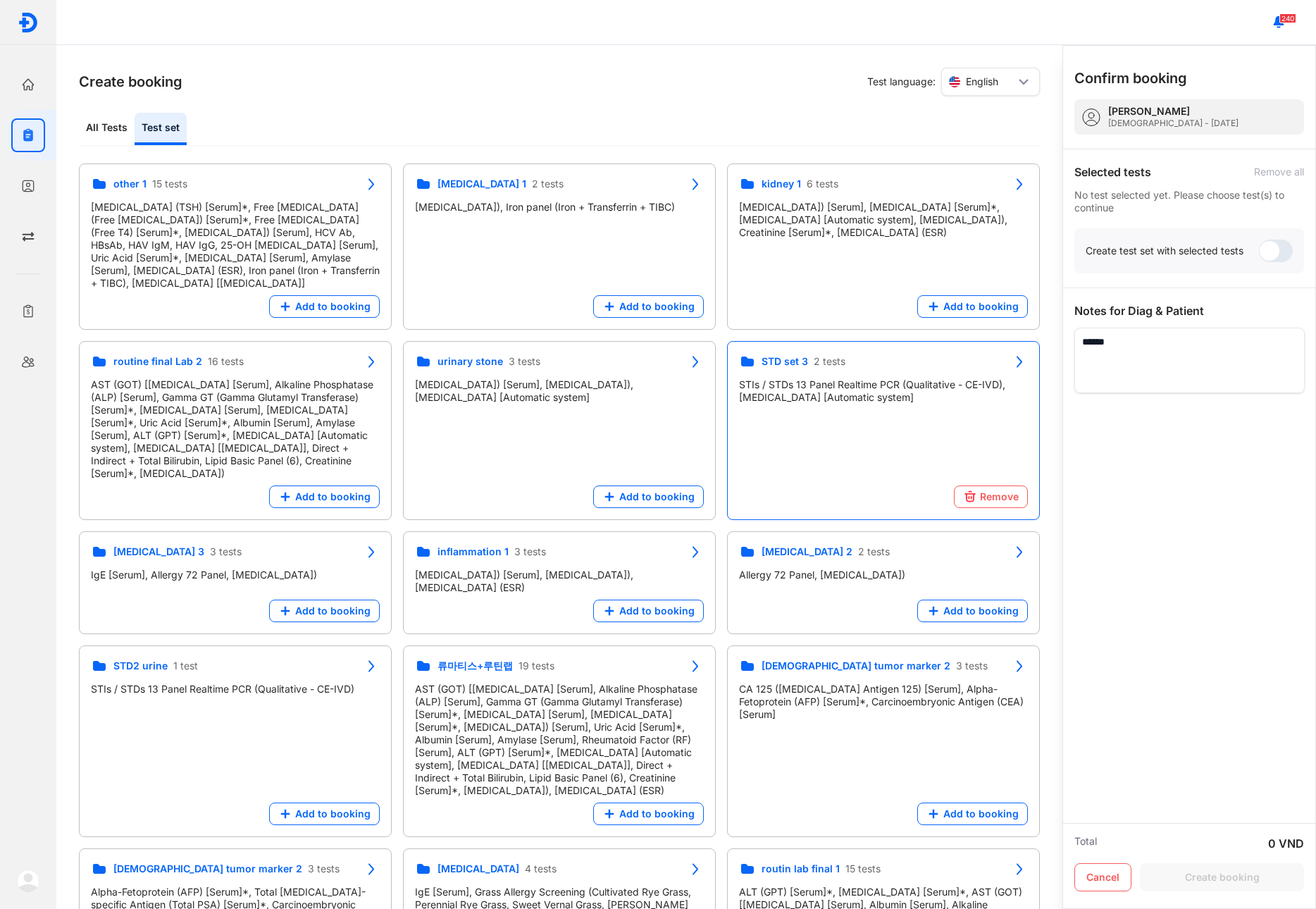  What do you see at coordinates (1190, 311) in the screenshot?
I see `div: Notes for Diag & Patient` at bounding box center [1190, 311].